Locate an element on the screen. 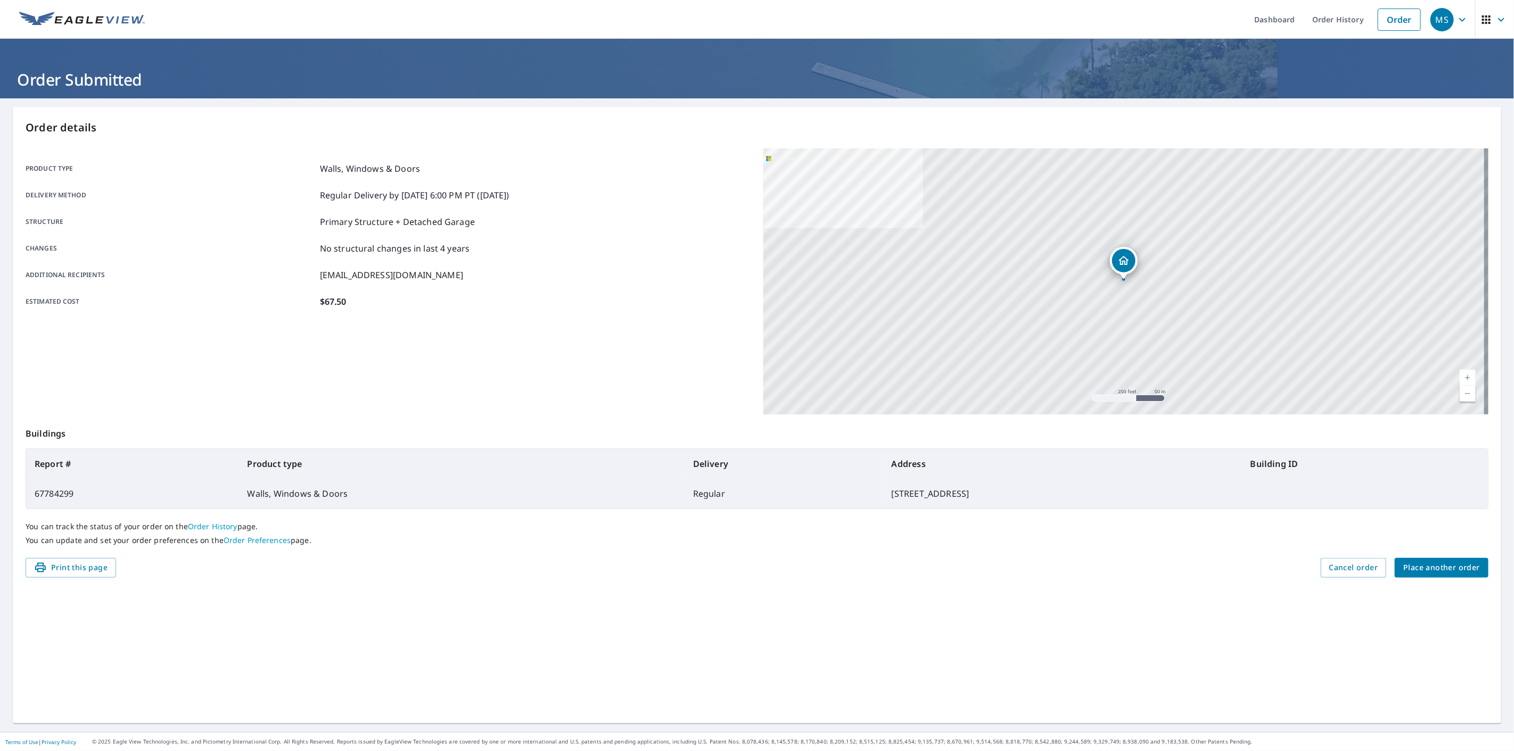 The height and width of the screenshot is (751, 1514). a: Current Level 17, Zoom In is located at coordinates (1467, 378).